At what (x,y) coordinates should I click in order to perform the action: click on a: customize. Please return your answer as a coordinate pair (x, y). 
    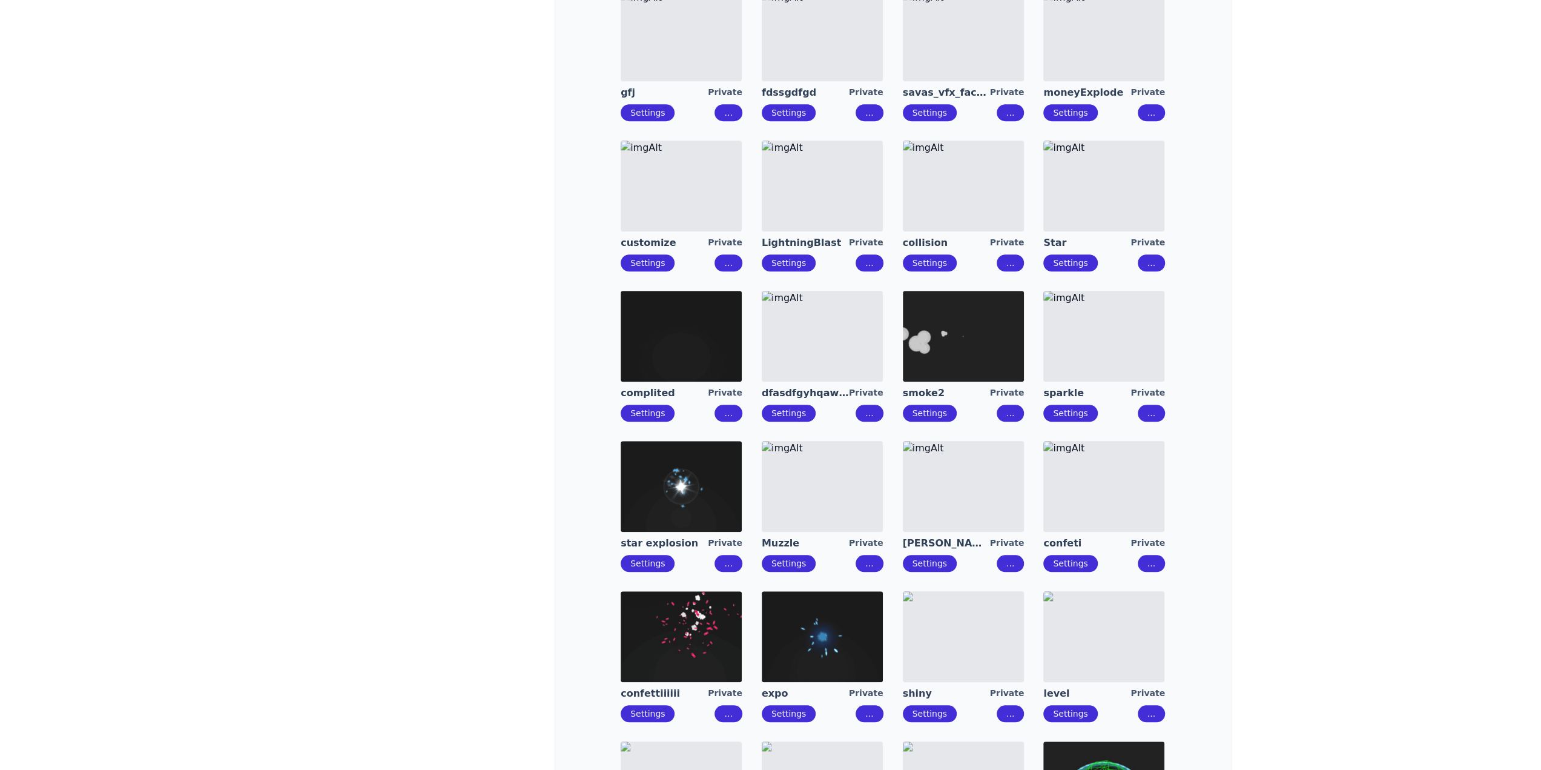
    Looking at the image, I should click on (664, 243).